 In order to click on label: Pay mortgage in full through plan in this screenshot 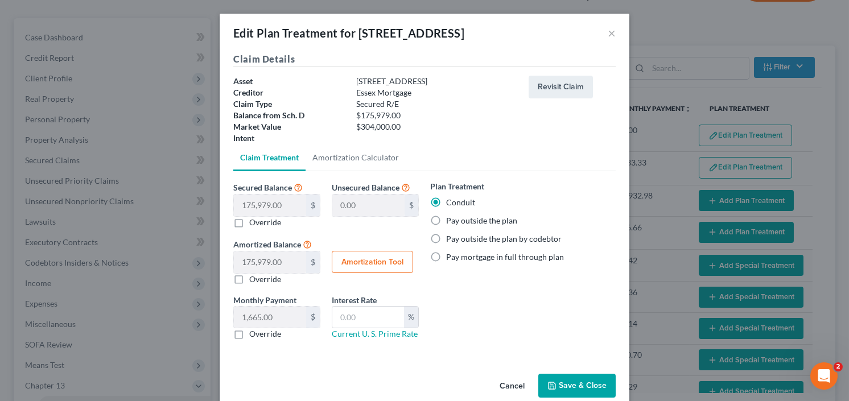, I will do `click(504, 257)`.